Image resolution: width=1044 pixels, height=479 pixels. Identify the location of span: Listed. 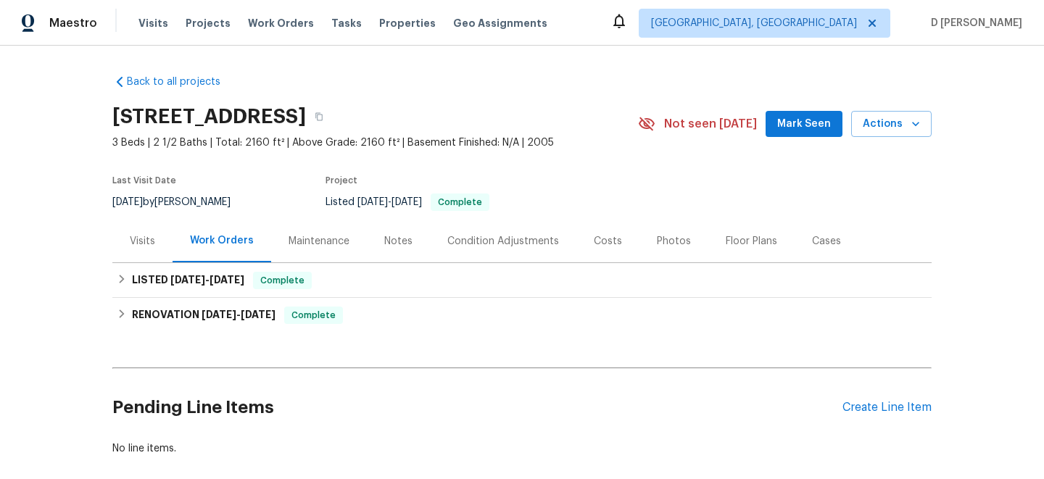
(407, 202).